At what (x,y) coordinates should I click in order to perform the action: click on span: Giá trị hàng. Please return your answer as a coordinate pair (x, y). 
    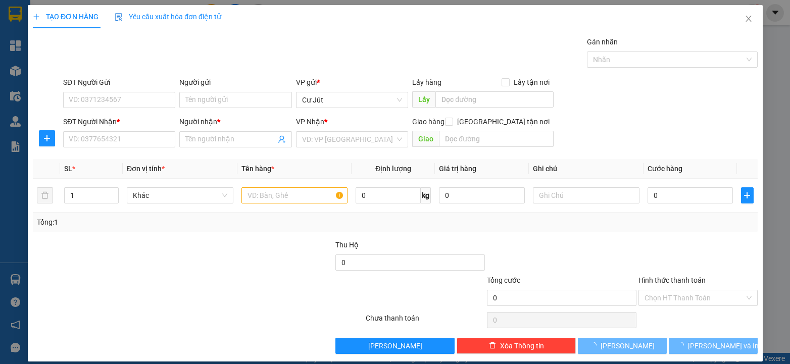
    Looking at the image, I should click on (457, 169).